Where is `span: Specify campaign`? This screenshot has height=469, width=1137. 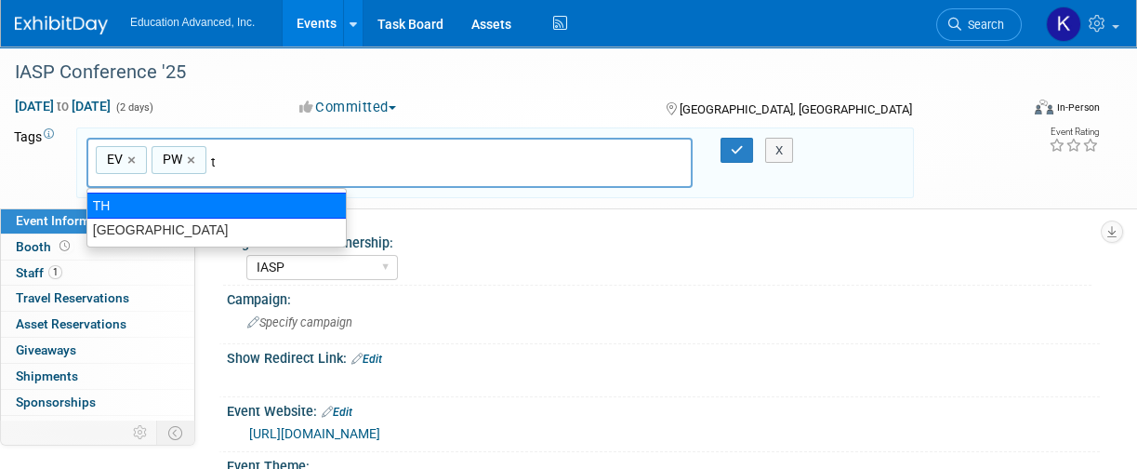
span: Specify campaign is located at coordinates (299, 322).